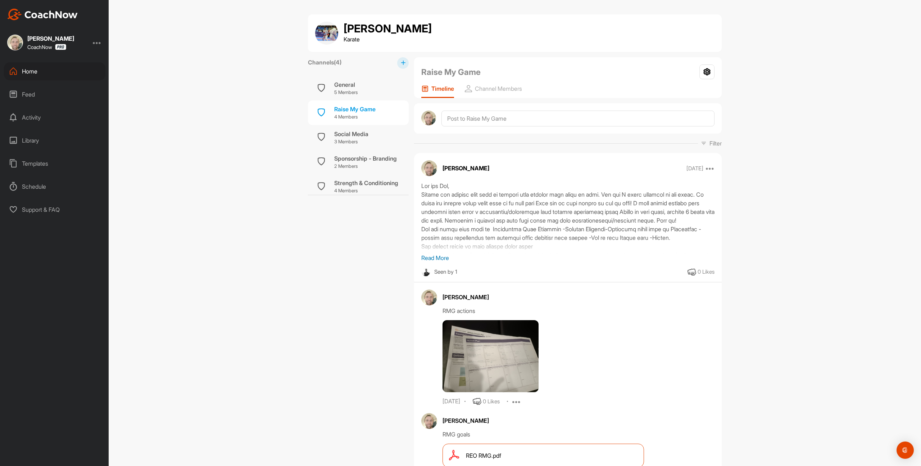  I want to click on h2: Raise My Game, so click(451, 72).